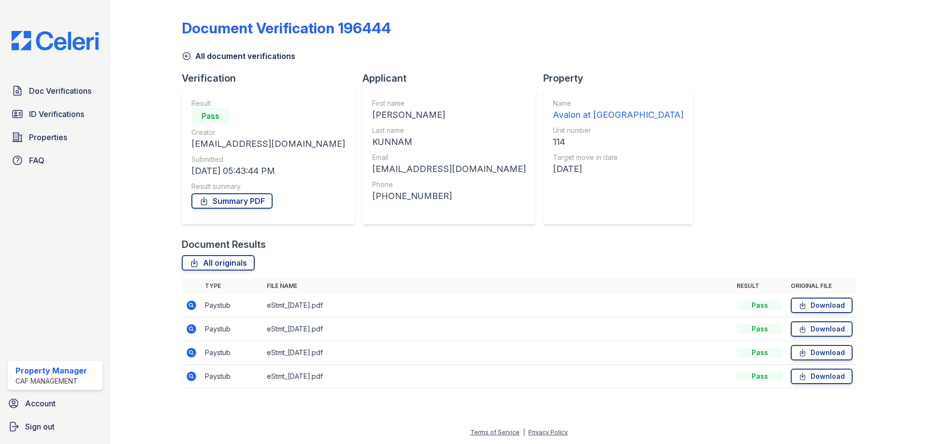 This screenshot has height=444, width=928. Describe the element at coordinates (760, 286) in the screenshot. I see `th: Result` at that location.